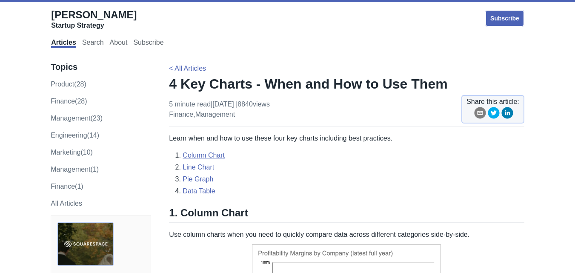 The height and width of the screenshot is (273, 575). I want to click on a: product(28), so click(69, 84).